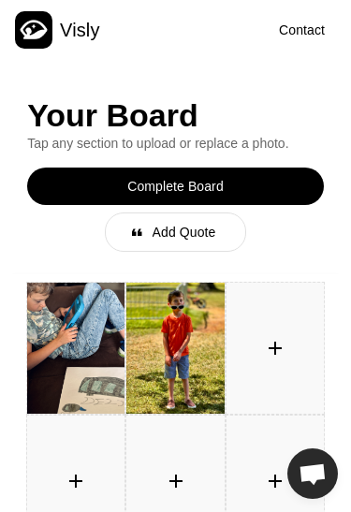 The height and width of the screenshot is (512, 351). What do you see at coordinates (175, 115) in the screenshot?
I see `div: Your Board` at bounding box center [175, 115].